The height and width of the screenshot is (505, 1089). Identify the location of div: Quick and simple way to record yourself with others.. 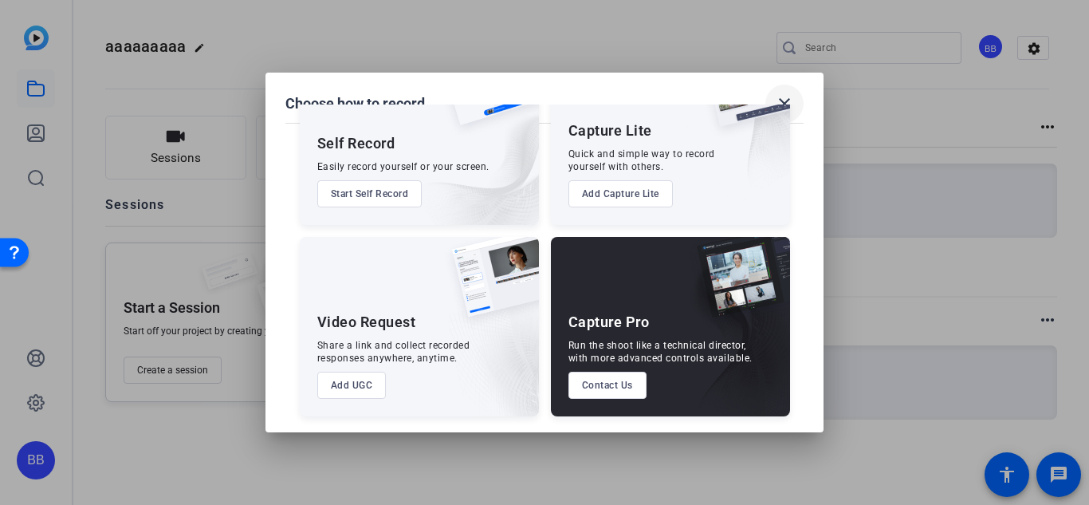
(642, 160).